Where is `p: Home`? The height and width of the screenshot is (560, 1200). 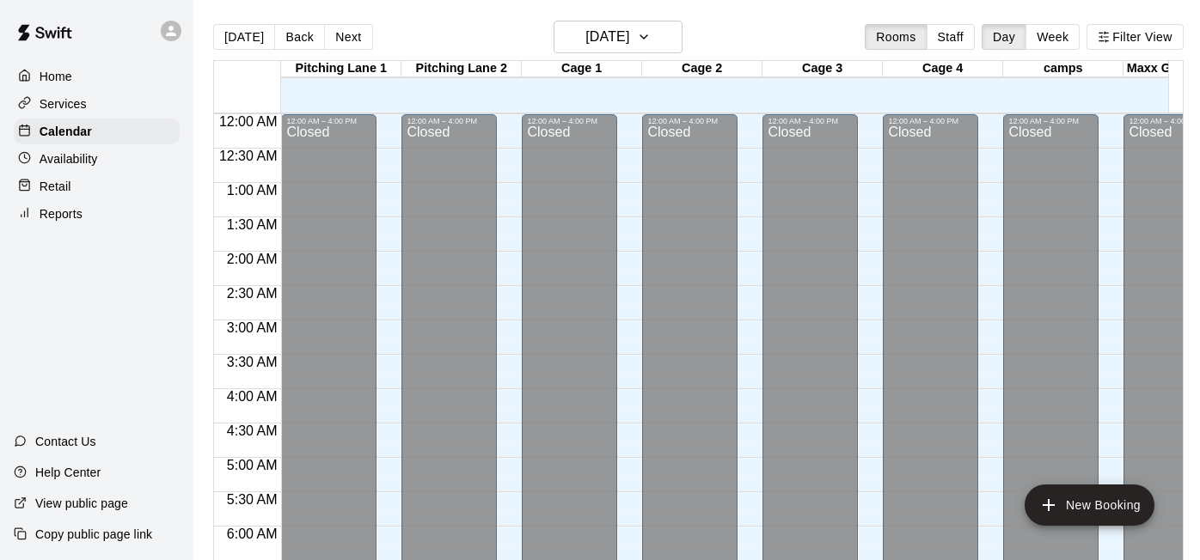
p: Home is located at coordinates (56, 76).